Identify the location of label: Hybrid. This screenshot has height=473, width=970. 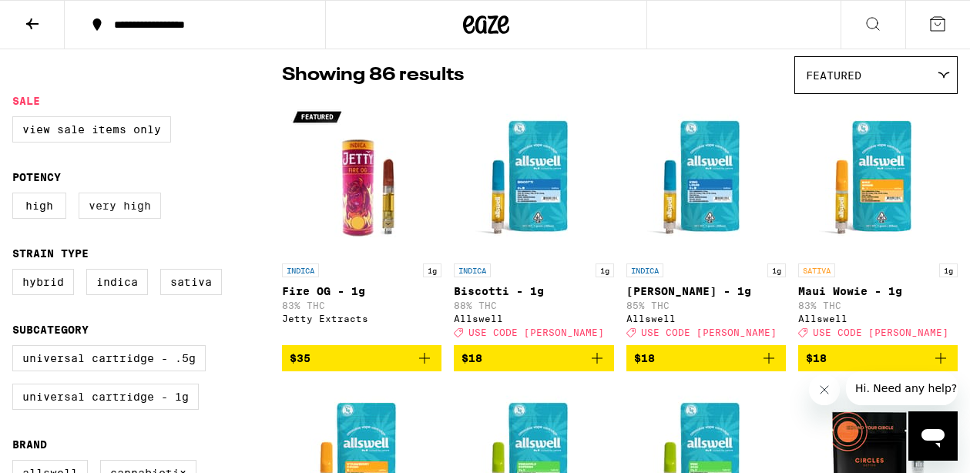
(43, 282).